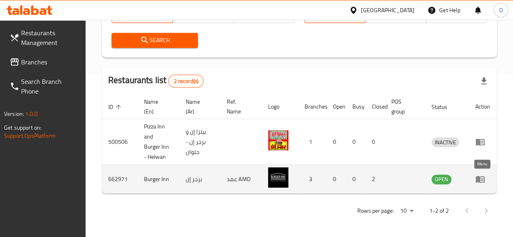 The width and height of the screenshot is (513, 237). What do you see at coordinates (158, 142) in the screenshot?
I see `td: Pizza Inn and Burger Inn - Helwan` at bounding box center [158, 142].